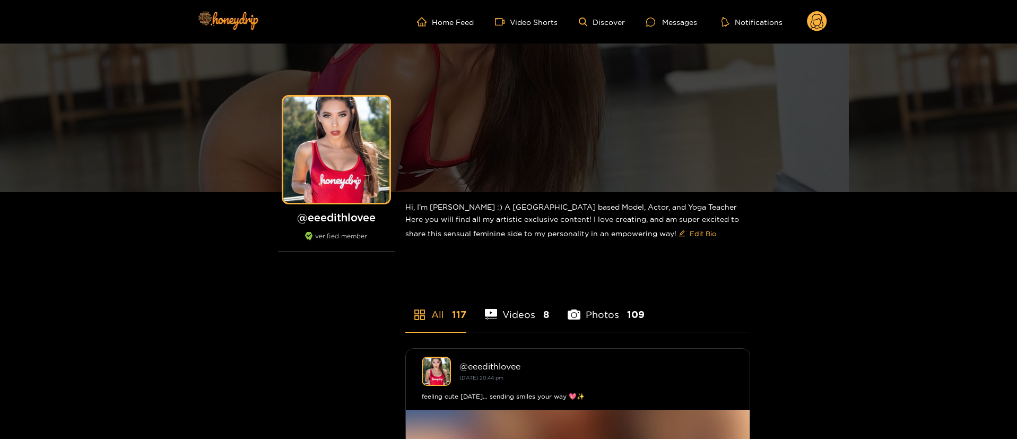 The image size is (1017, 439). I want to click on span: home, so click(425, 22).